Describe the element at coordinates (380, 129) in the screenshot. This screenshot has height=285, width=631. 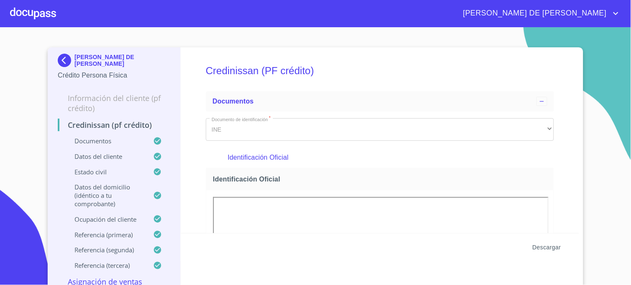
I see `div: INE` at that location.